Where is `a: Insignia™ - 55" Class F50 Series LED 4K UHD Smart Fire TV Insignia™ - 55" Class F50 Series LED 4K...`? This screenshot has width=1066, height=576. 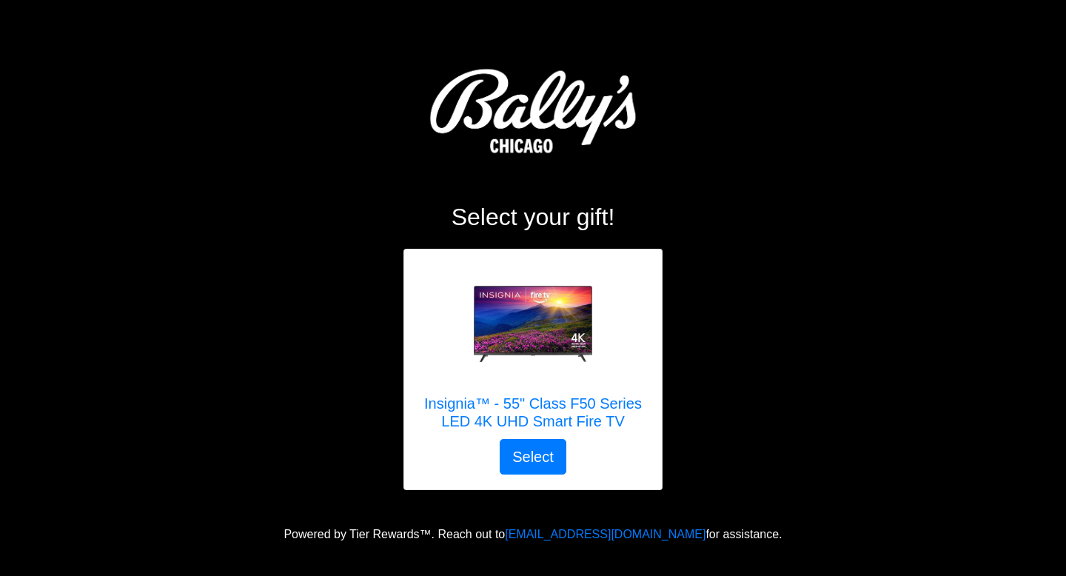
a: Insignia™ - 55" Class F50 Series LED 4K UHD Smart Fire TV Insignia™ - 55" Class F50 Series LED 4K... is located at coordinates (533, 352).